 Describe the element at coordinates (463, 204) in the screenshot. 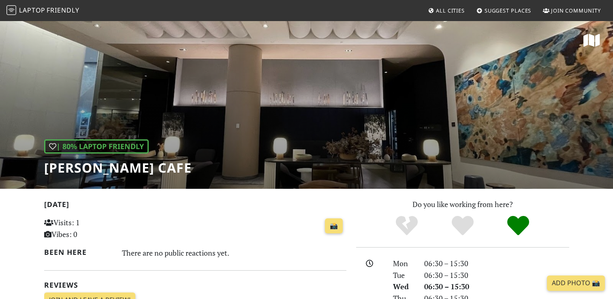

I see `p: Do you like working from here?` at that location.